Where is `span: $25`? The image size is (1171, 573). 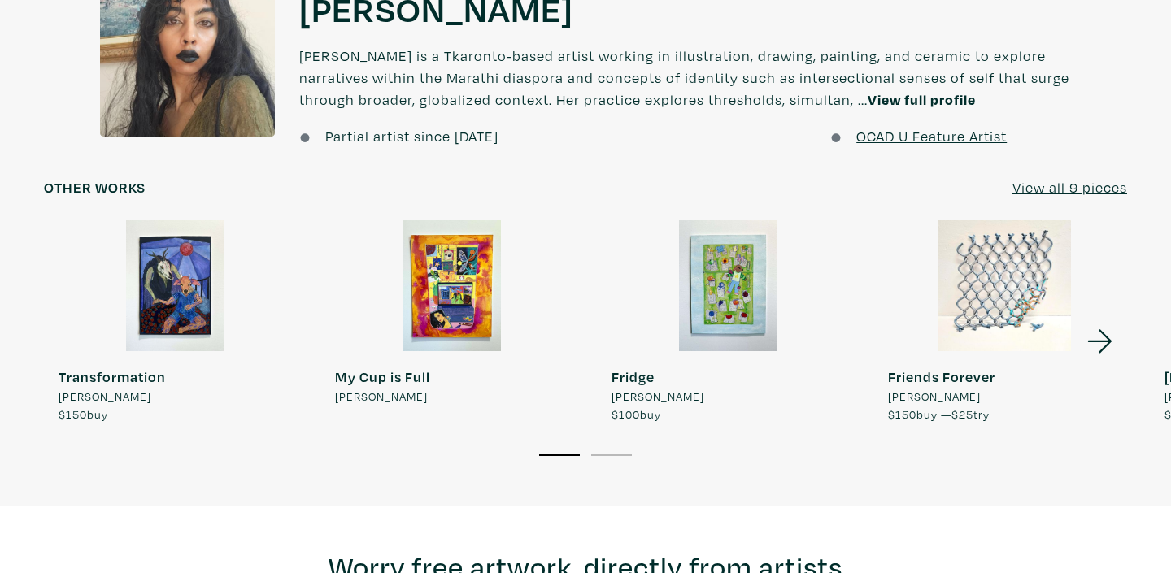 span: $25 is located at coordinates (962, 414).